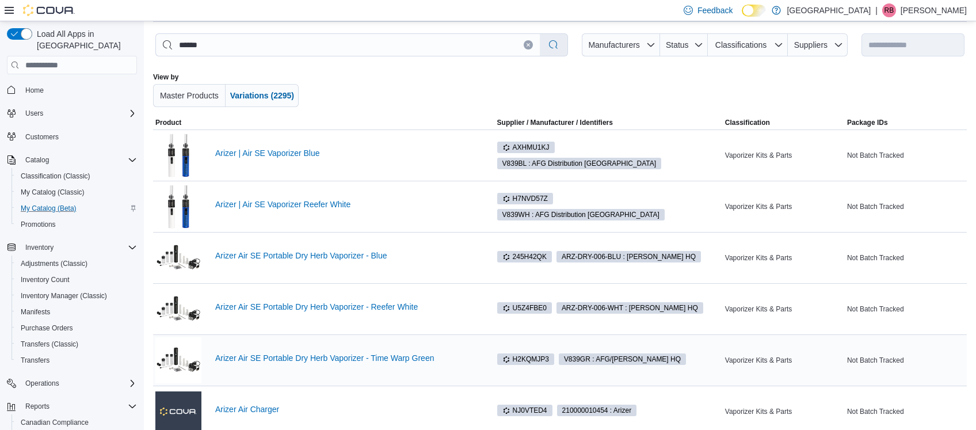 The width and height of the screenshot is (976, 430). Describe the element at coordinates (262, 95) in the screenshot. I see `button: Variations (2295)` at that location.